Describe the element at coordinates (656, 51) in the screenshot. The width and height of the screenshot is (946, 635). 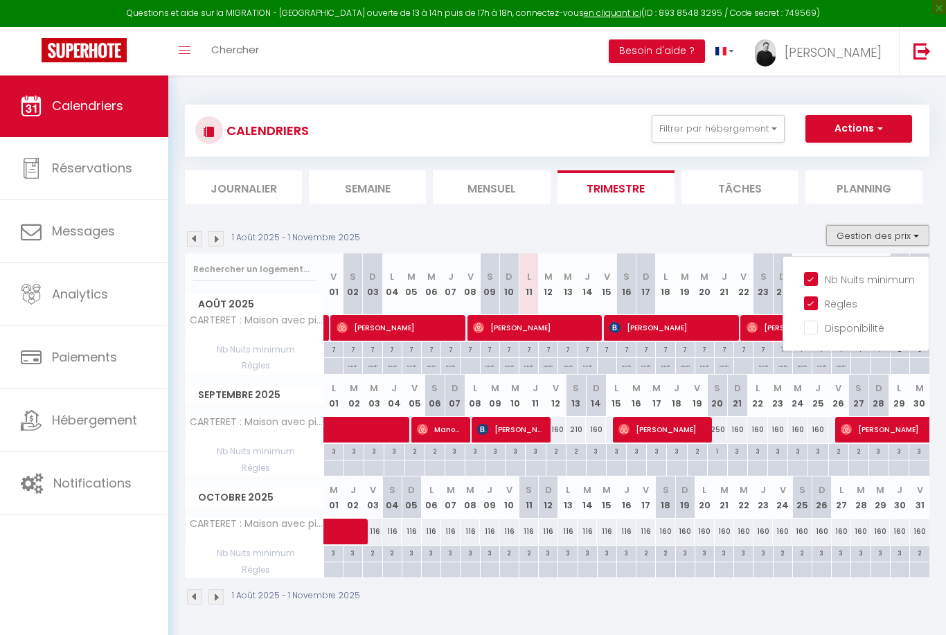
I see `button: Besoin d'aide ?` at that location.